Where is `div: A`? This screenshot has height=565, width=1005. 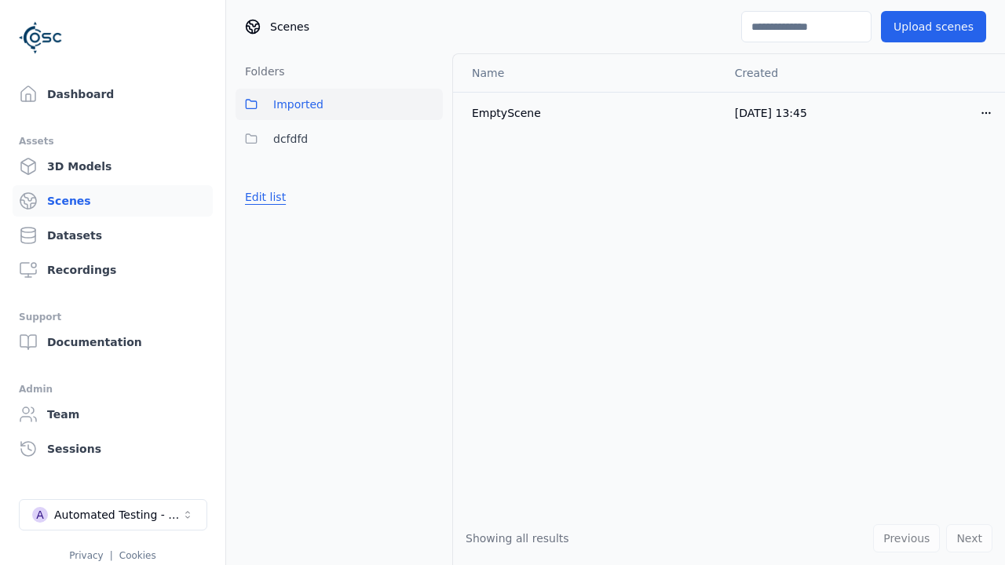 div: A is located at coordinates (40, 515).